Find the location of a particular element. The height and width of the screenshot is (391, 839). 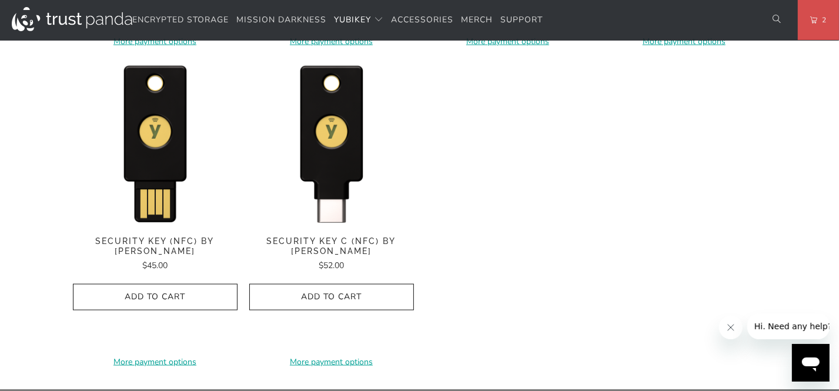

span: Hi. Need any help? is located at coordinates (46, 13).